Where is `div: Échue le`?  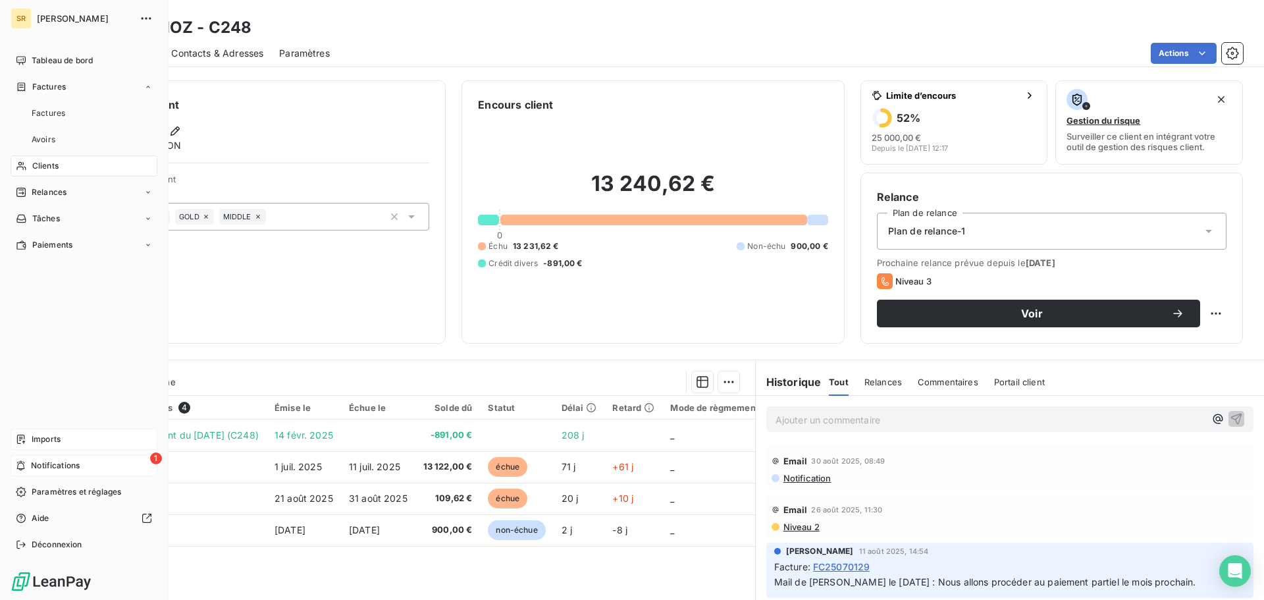 div: Échue le is located at coordinates (378, 408).